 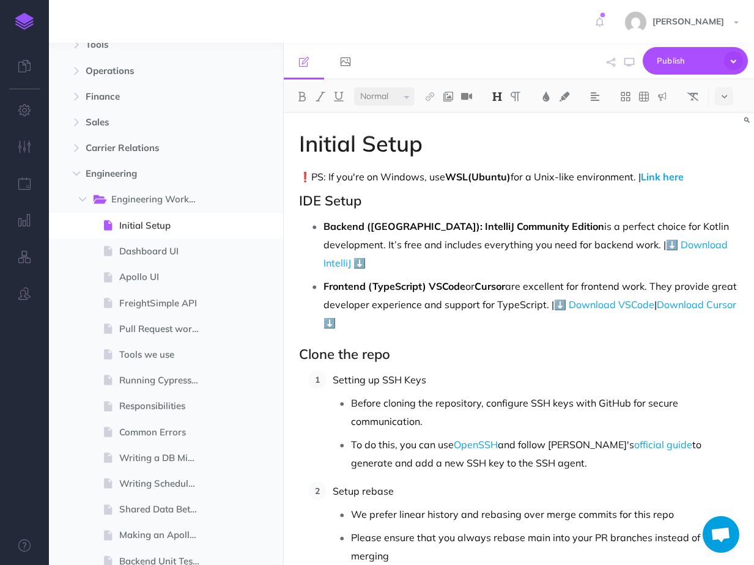 I want to click on h2: IDE Setup, so click(x=519, y=201).